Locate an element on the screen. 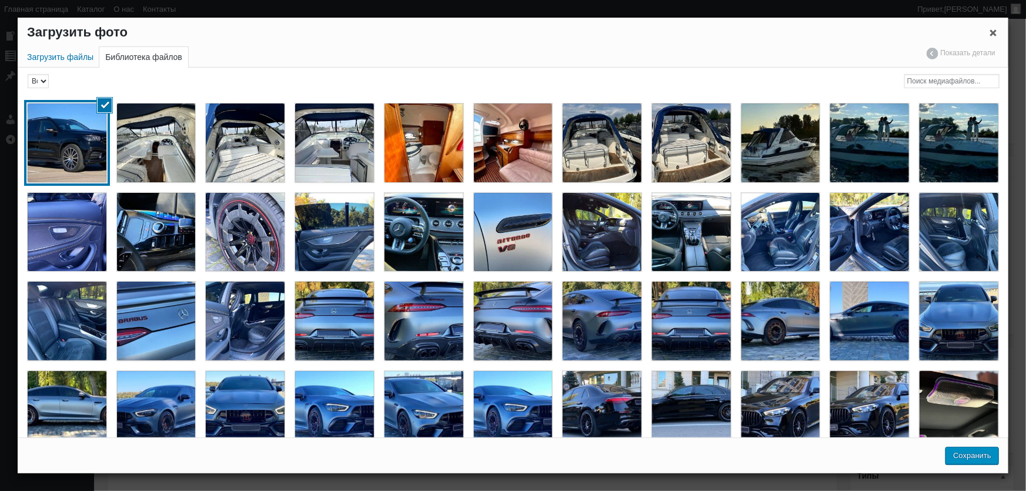 Image resolution: width=1026 pixels, height=491 pixels. li: Аренда VIP яхты Bavaria 27, яхта на свадьбу, яхта на день рождения, яхта на прокат киев 02 is located at coordinates (781, 143).